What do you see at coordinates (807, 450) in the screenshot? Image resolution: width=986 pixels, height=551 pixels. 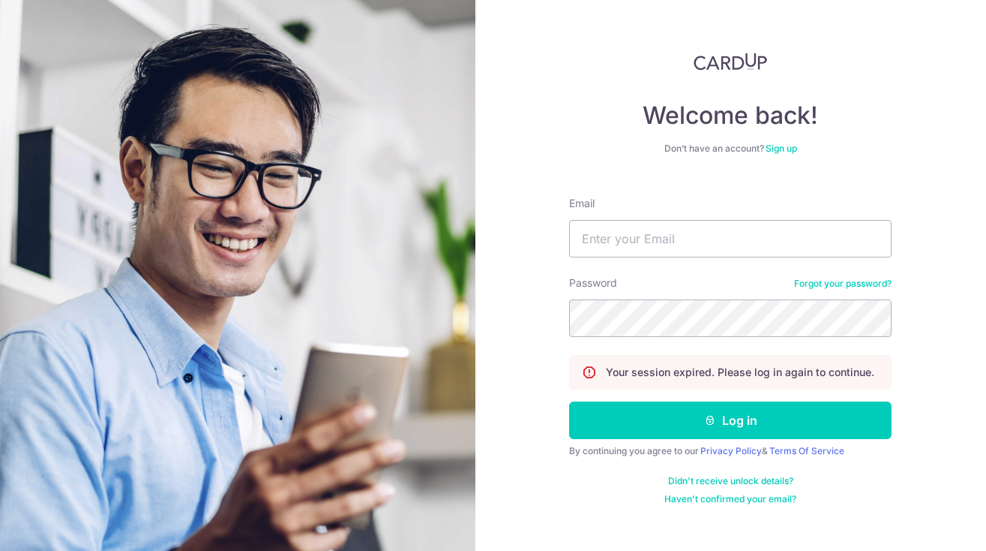 I see `a: Terms Of Service` at bounding box center [807, 450].